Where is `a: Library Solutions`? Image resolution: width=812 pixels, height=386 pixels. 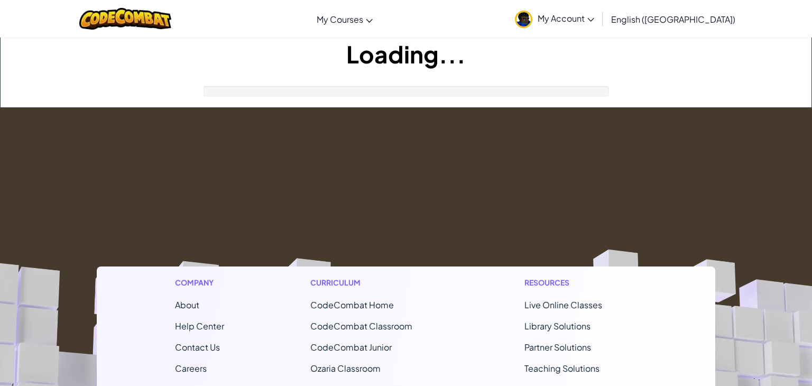 a: Library Solutions is located at coordinates (557, 326).